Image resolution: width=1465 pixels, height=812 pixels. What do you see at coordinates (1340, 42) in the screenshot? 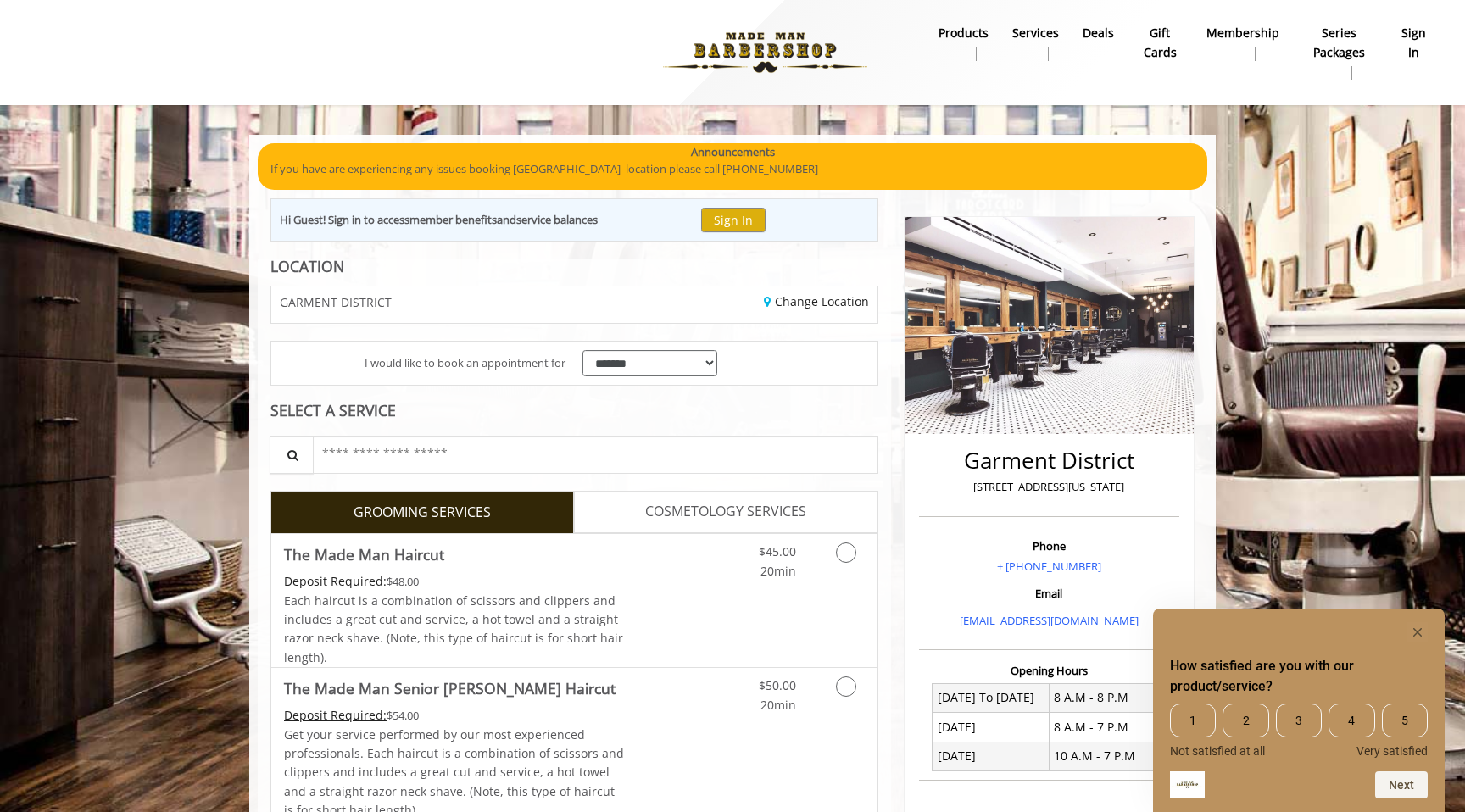
I see `b: Series packages` at bounding box center [1340, 42].